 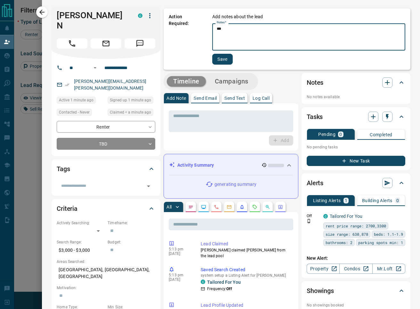 I want to click on p: Action Required:, so click(x=186, y=39).